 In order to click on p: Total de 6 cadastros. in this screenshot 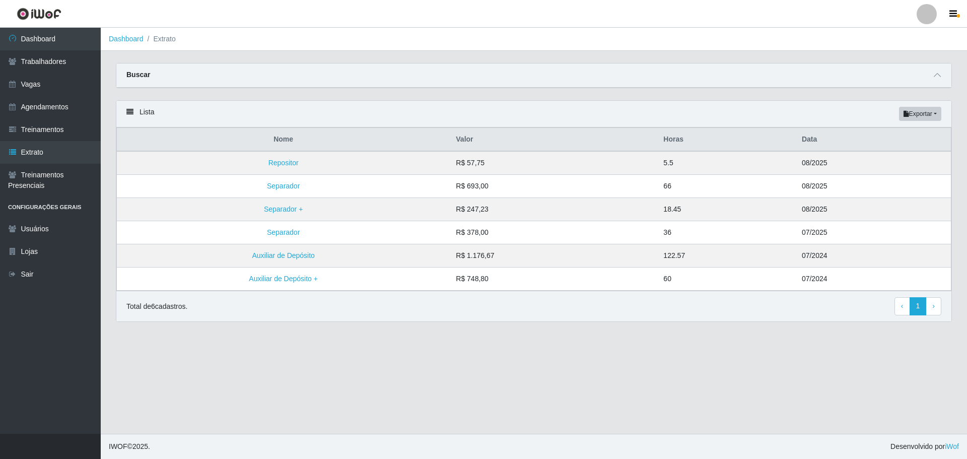, I will do `click(157, 306)`.